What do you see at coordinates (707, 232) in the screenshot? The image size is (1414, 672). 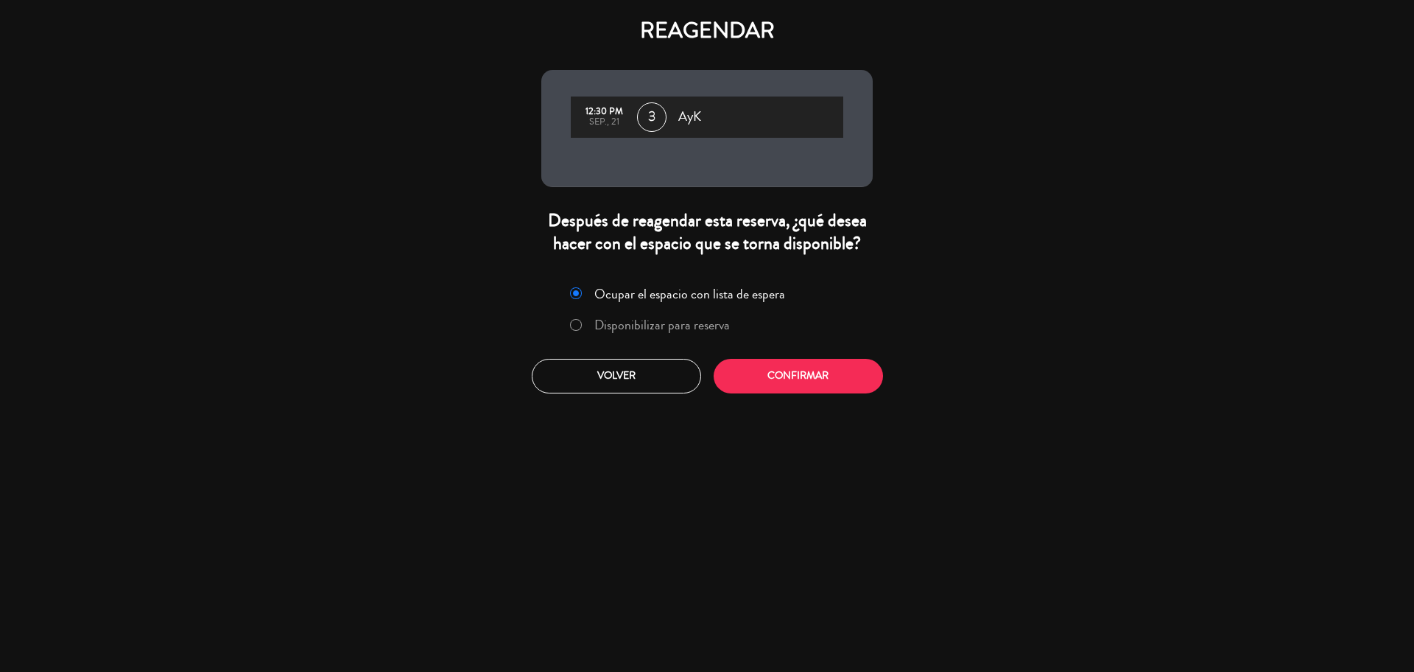 I see `div: Después de reagendar esta reserva, ¿qué desea hacer con el espacio que se torna disponible?` at bounding box center [707, 232].